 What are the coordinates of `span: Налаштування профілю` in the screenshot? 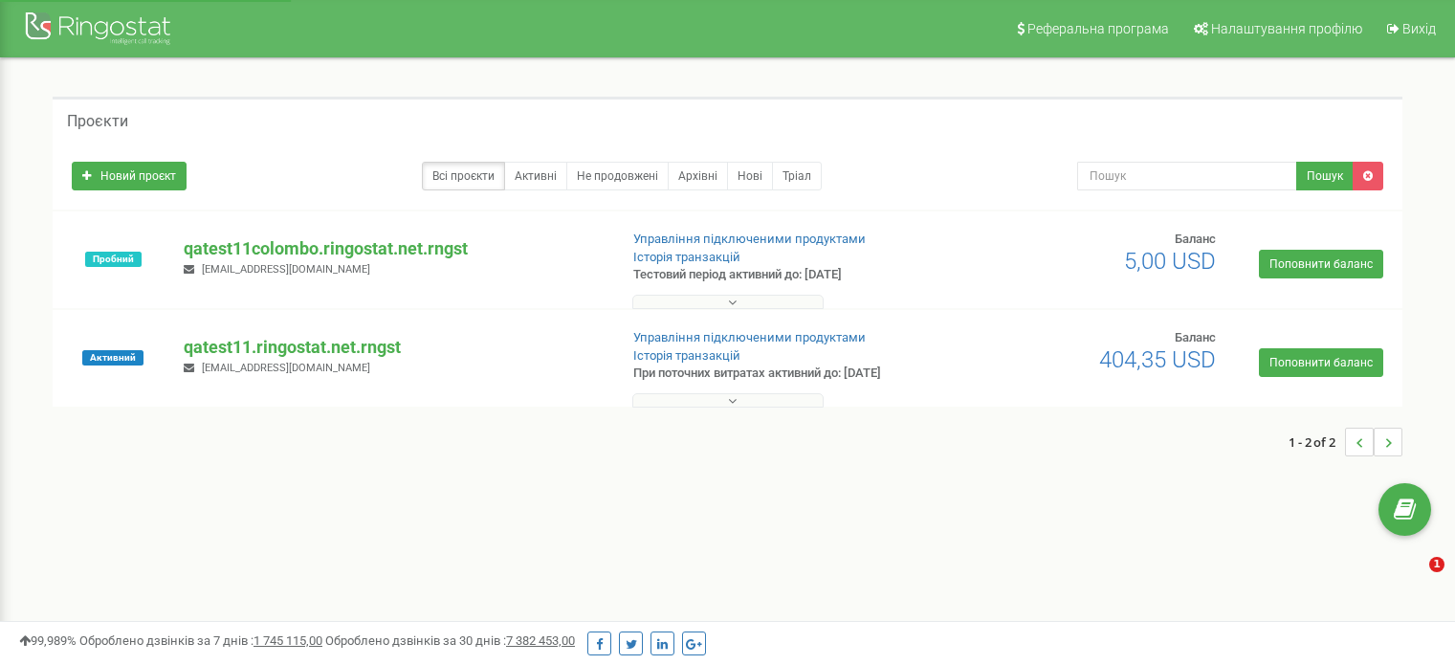 It's located at (1287, 29).